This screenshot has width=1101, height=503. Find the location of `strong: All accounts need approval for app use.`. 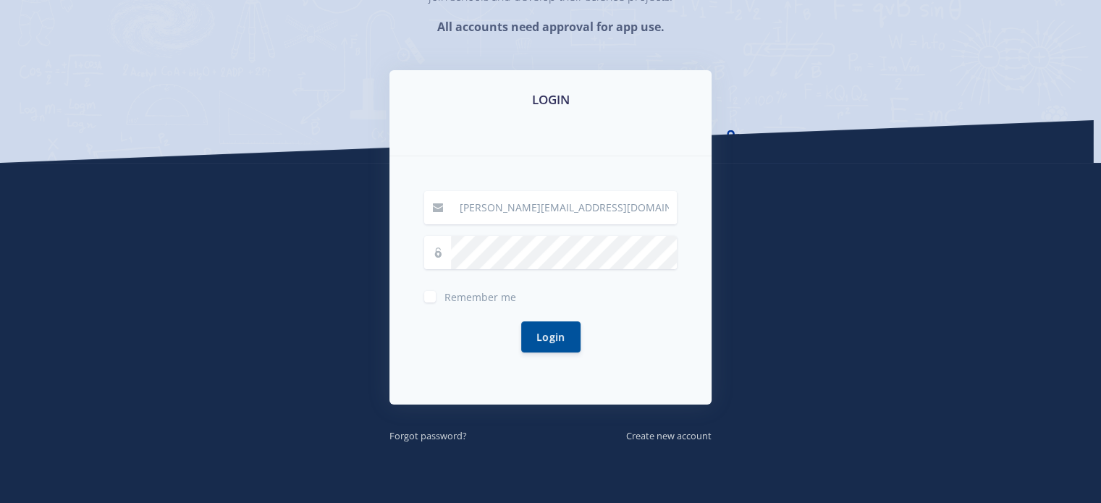

strong: All accounts need approval for app use. is located at coordinates (550, 27).